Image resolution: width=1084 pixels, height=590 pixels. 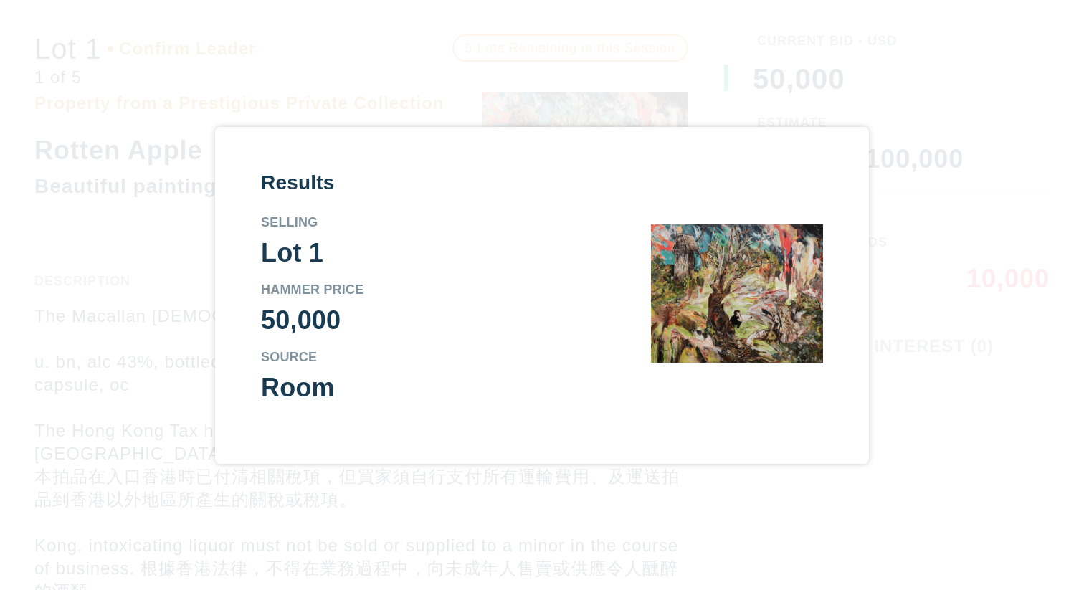 I want to click on div: Room, so click(x=433, y=388).